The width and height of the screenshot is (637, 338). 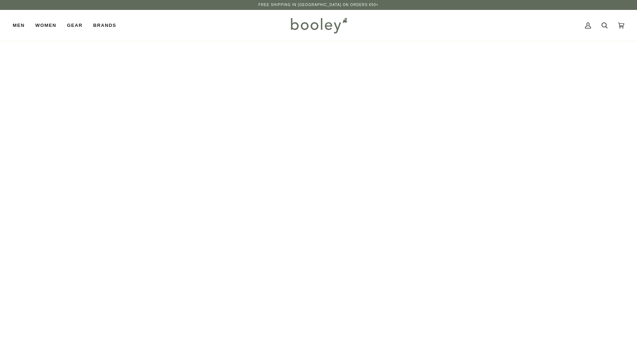 What do you see at coordinates (46, 25) in the screenshot?
I see `span: Women` at bounding box center [46, 25].